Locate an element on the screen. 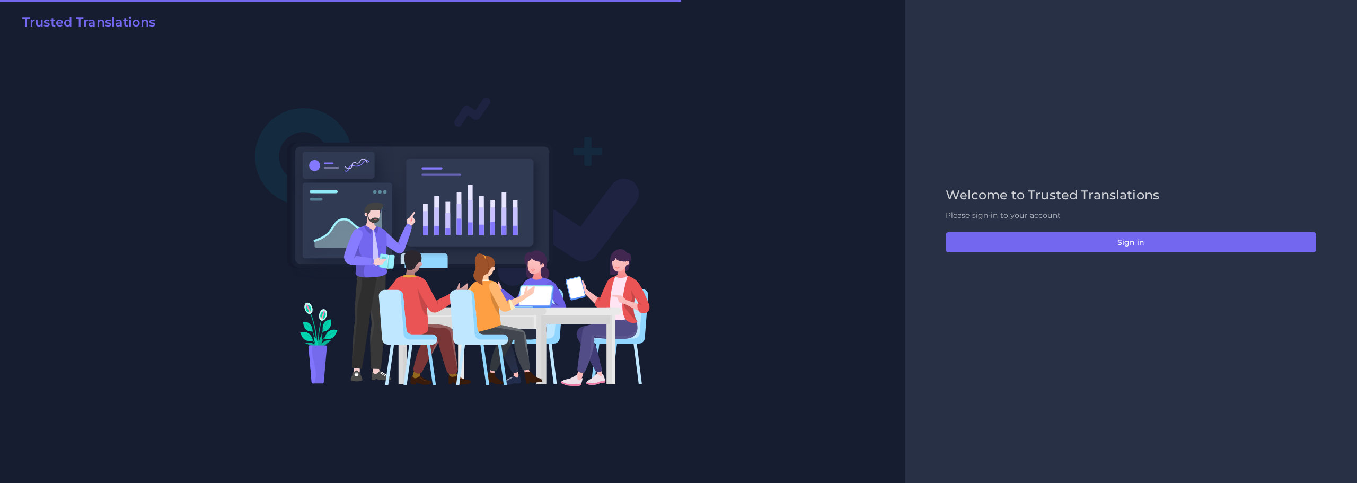 This screenshot has width=1357, height=483. h2: Welcome to Trusted Translations is located at coordinates (1130, 195).